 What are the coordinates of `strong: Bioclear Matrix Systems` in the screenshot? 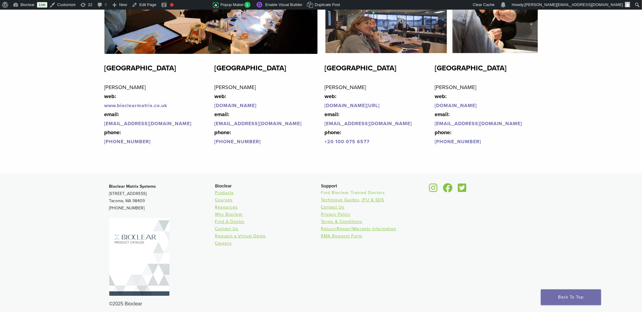 It's located at (133, 186).